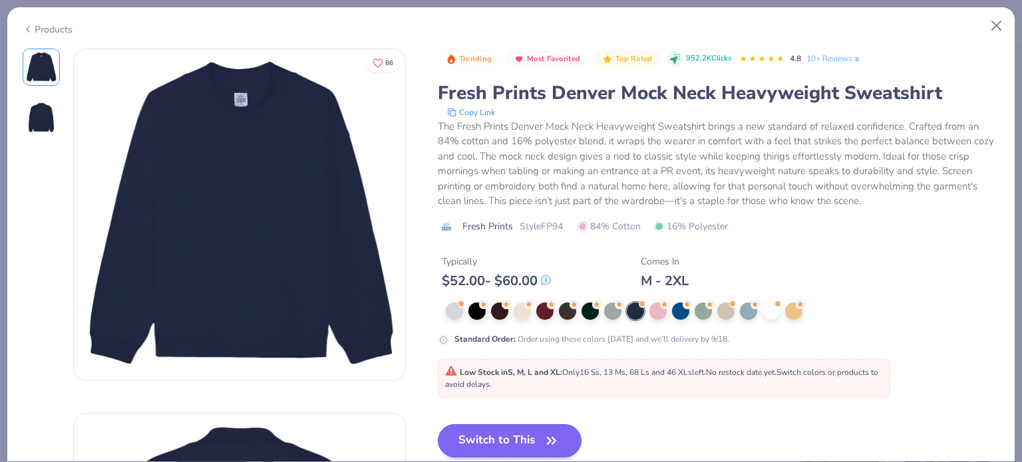 Image resolution: width=1022 pixels, height=462 pixels. What do you see at coordinates (47, 29) in the screenshot?
I see `div: Products` at bounding box center [47, 29].